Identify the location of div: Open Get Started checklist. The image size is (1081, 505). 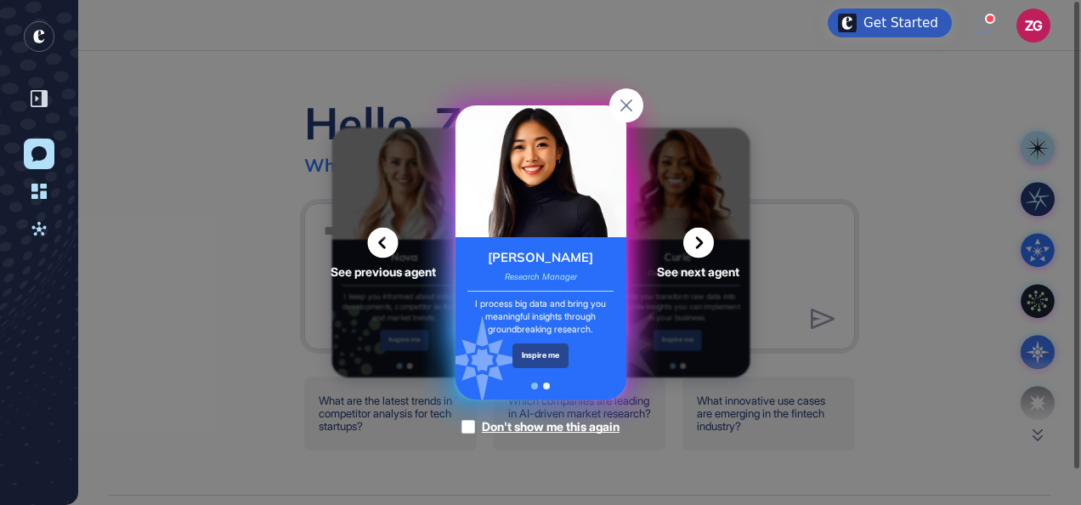
(890, 23).